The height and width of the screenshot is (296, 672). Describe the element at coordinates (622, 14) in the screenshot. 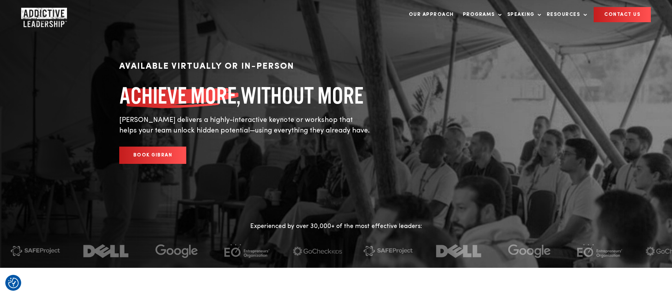

I see `a: CONTACT US` at that location.